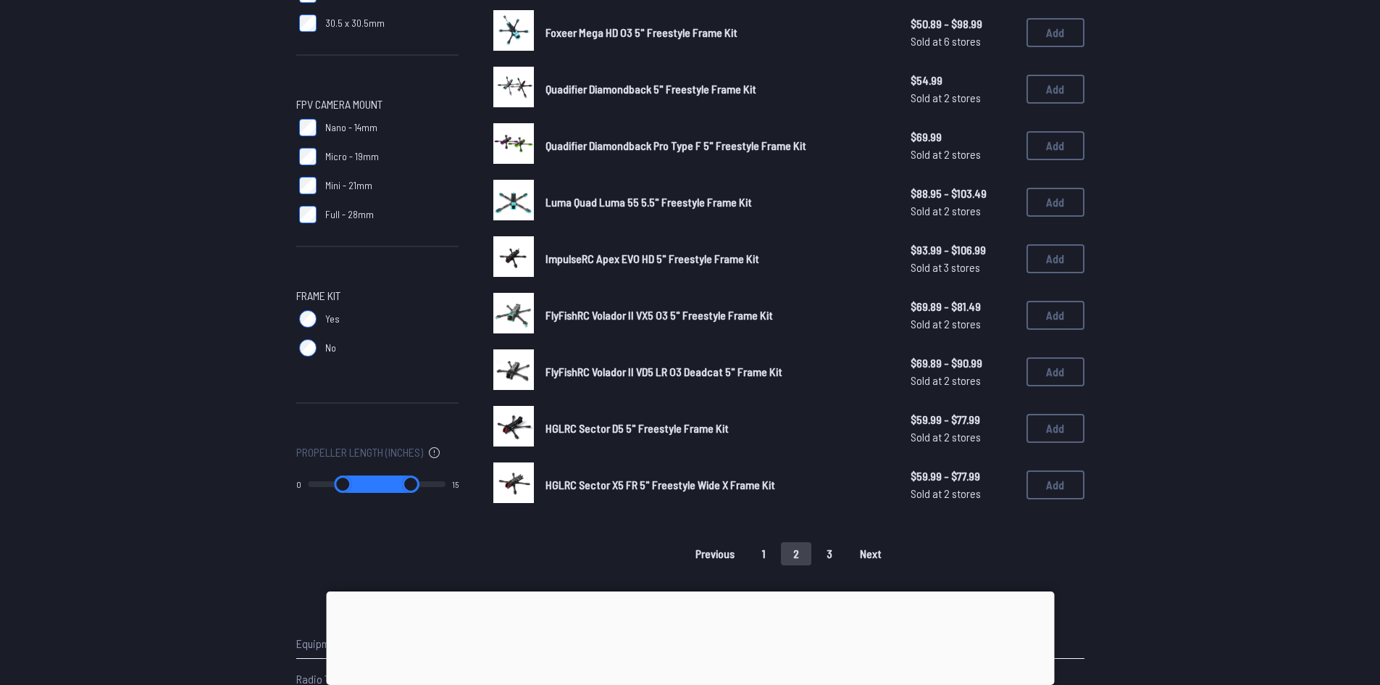 The height and width of the screenshot is (685, 1380). I want to click on a: HGLRC Sector D5 5" Freestyle Frame Kit, so click(717, 428).